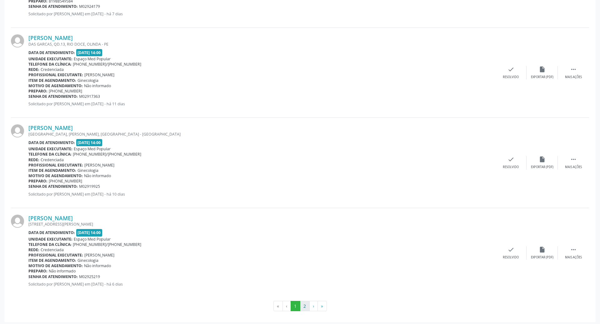 The height and width of the screenshot is (324, 600). Describe the element at coordinates (89, 6) in the screenshot. I see `span: M02924179` at that location.